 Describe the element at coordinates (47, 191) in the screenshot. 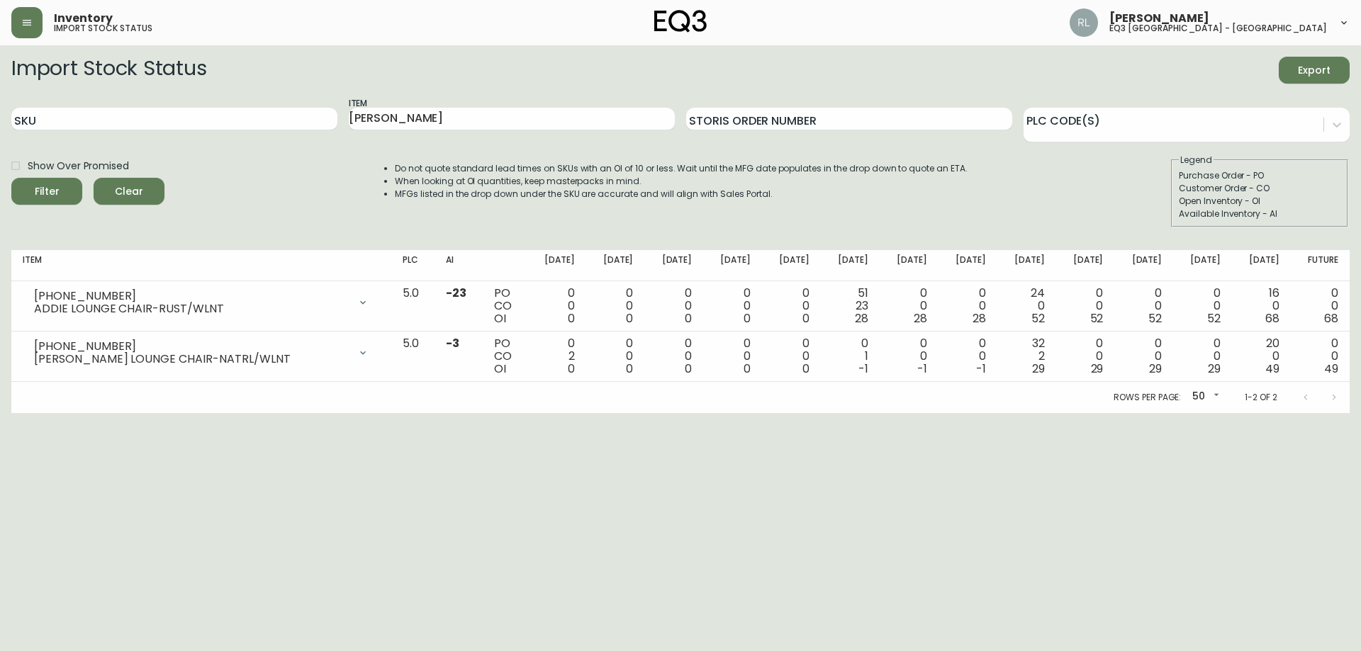

I see `button: Filter` at that location.